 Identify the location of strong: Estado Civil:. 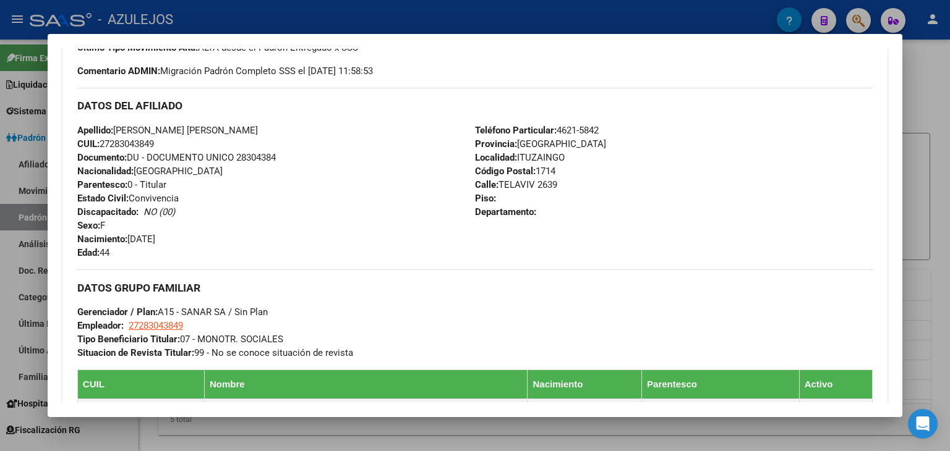
(103, 198).